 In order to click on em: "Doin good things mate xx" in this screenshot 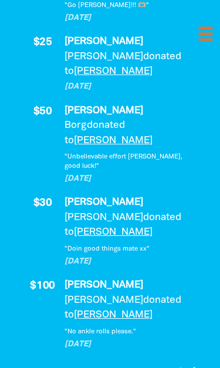, I will do `click(107, 250)`.